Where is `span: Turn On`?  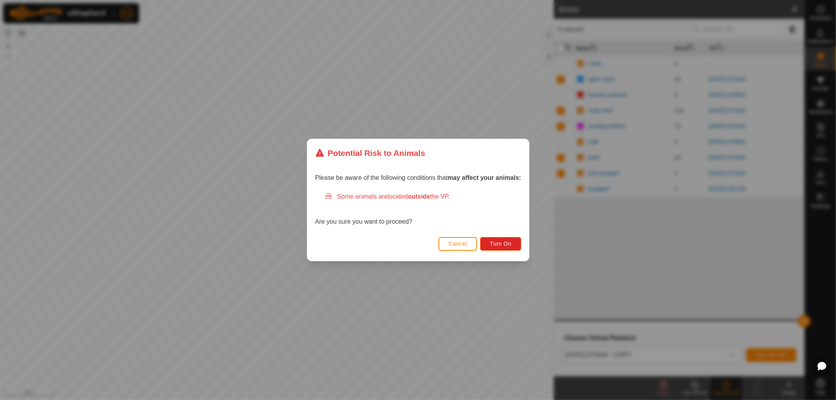
span: Turn On is located at coordinates (500, 244).